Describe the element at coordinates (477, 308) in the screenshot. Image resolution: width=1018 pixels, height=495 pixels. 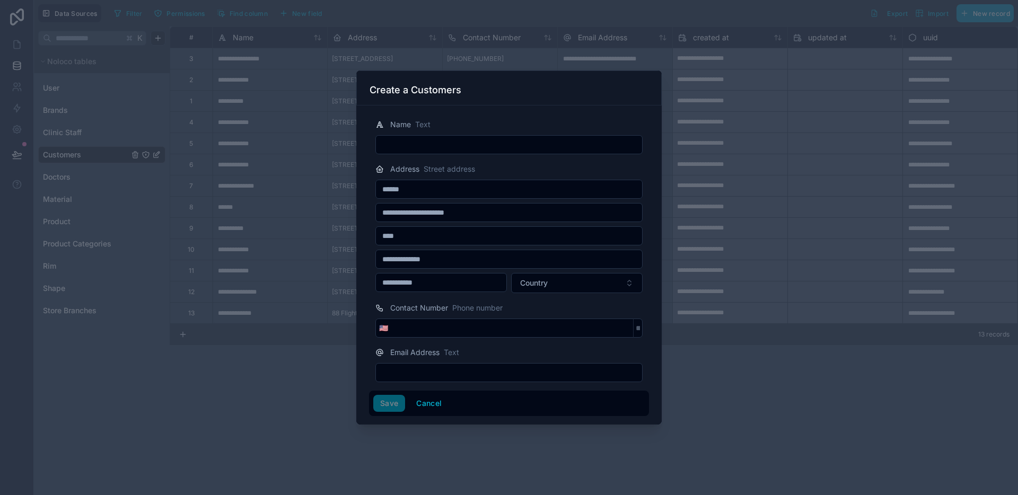
I see `span: Phone number` at that location.